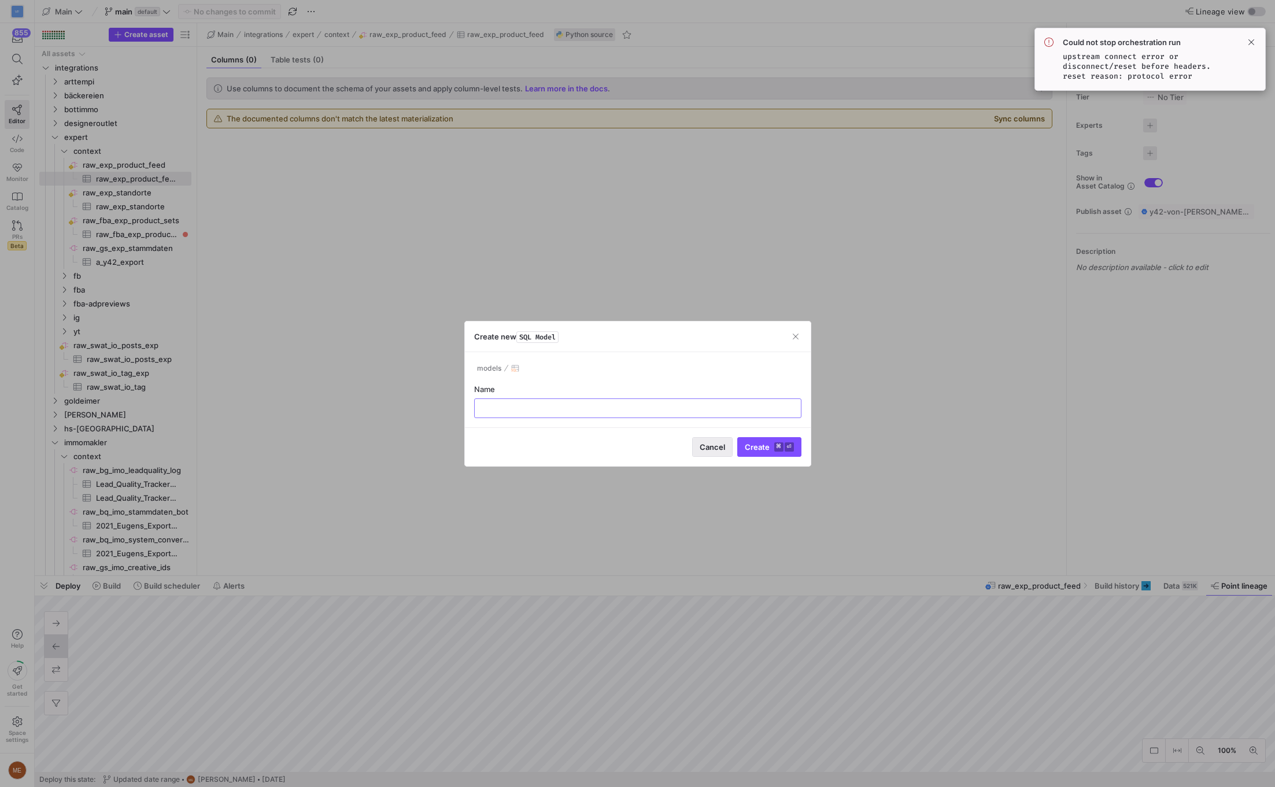  I want to click on span: models, so click(489, 368).